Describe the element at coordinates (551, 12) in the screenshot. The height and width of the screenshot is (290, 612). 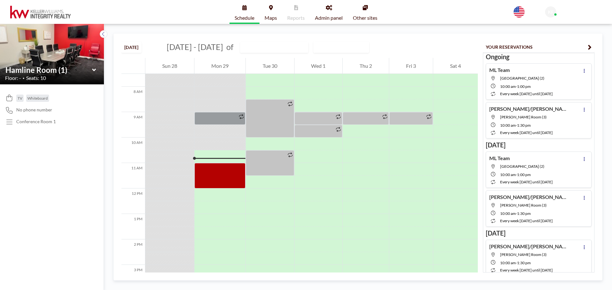
I see `span: KF` at that location.